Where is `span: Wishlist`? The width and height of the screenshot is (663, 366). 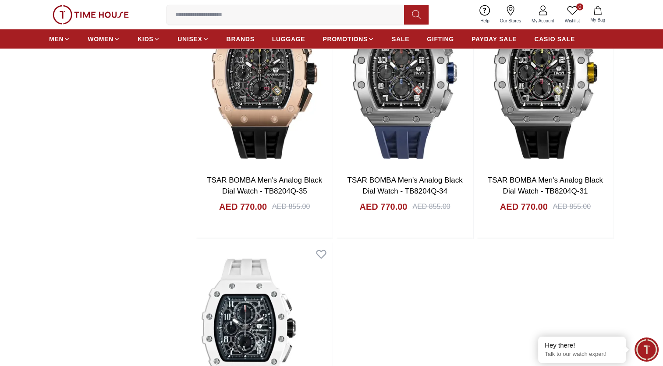
span: Wishlist is located at coordinates (573, 21).